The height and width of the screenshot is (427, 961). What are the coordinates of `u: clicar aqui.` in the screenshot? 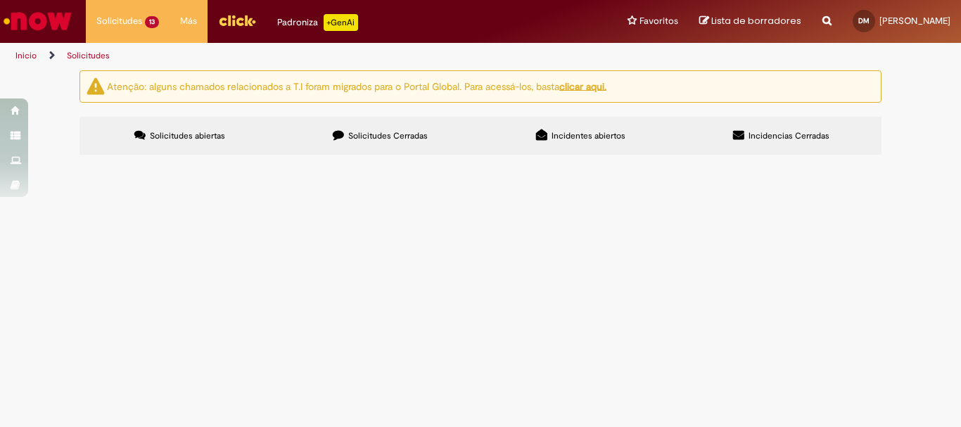 It's located at (582, 86).